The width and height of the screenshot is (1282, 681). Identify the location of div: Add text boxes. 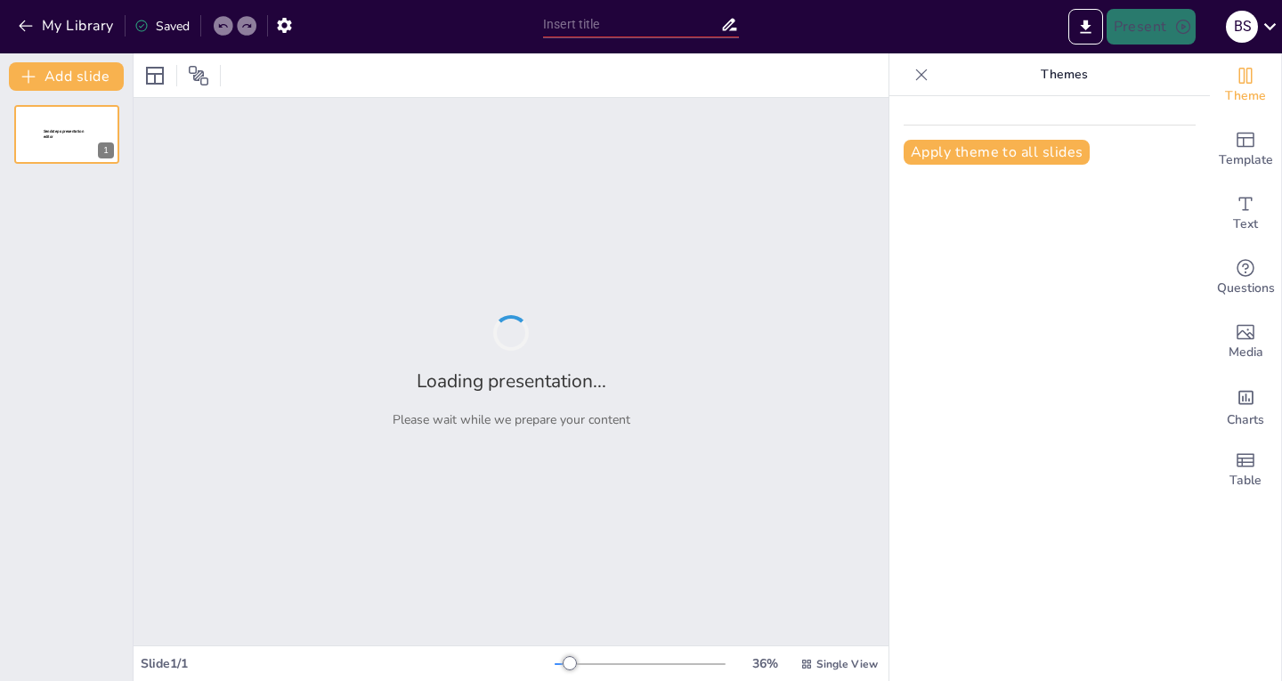
(1245, 214).